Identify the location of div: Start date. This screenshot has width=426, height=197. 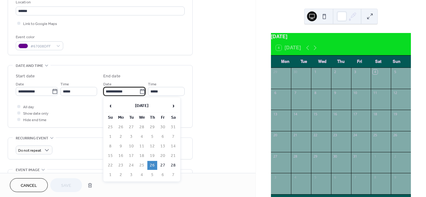
(25, 76).